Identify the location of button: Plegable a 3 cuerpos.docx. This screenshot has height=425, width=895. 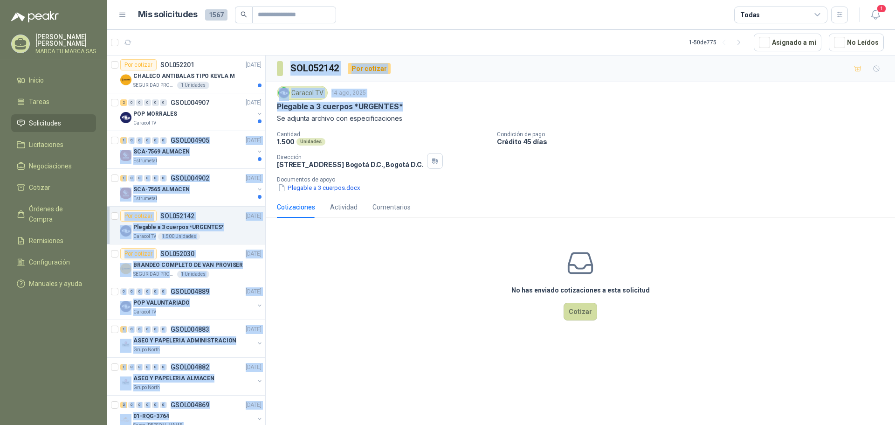
(319, 187).